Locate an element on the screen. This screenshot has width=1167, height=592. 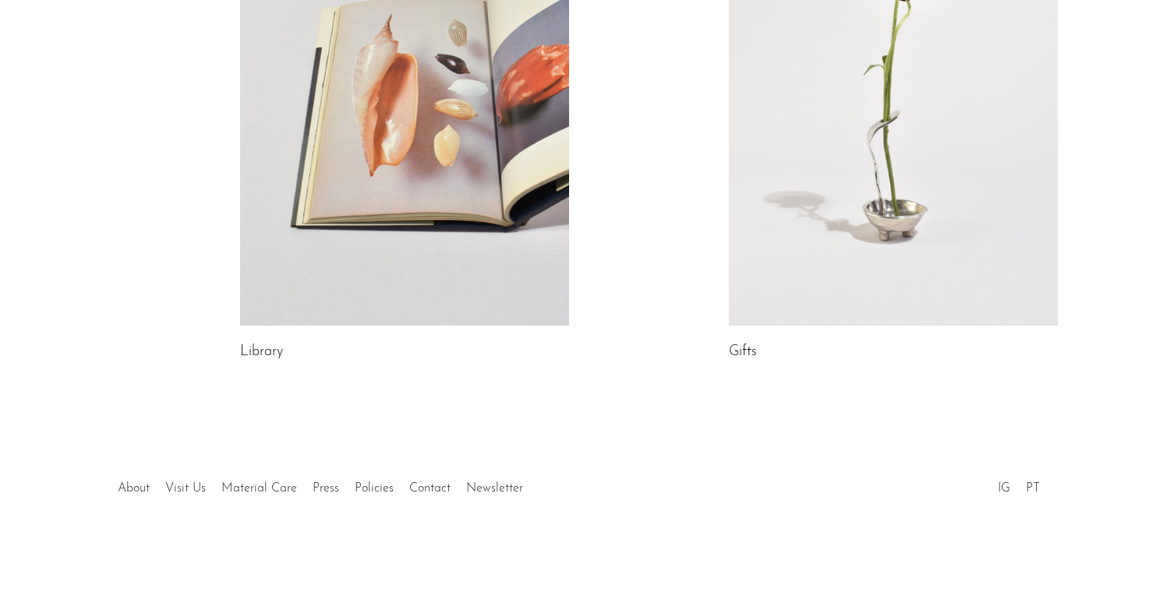
a: Gifts is located at coordinates (743, 352).